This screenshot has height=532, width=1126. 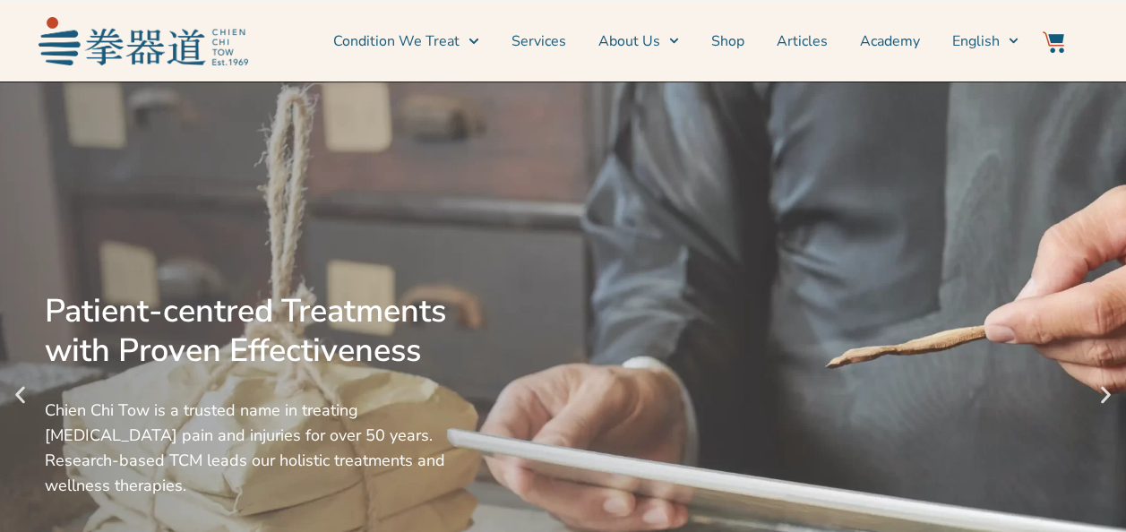 I want to click on a: Academy, so click(x=890, y=41).